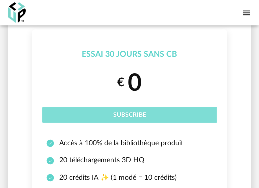 This screenshot has width=259, height=188. I want to click on button: Subscribe, so click(129, 115).